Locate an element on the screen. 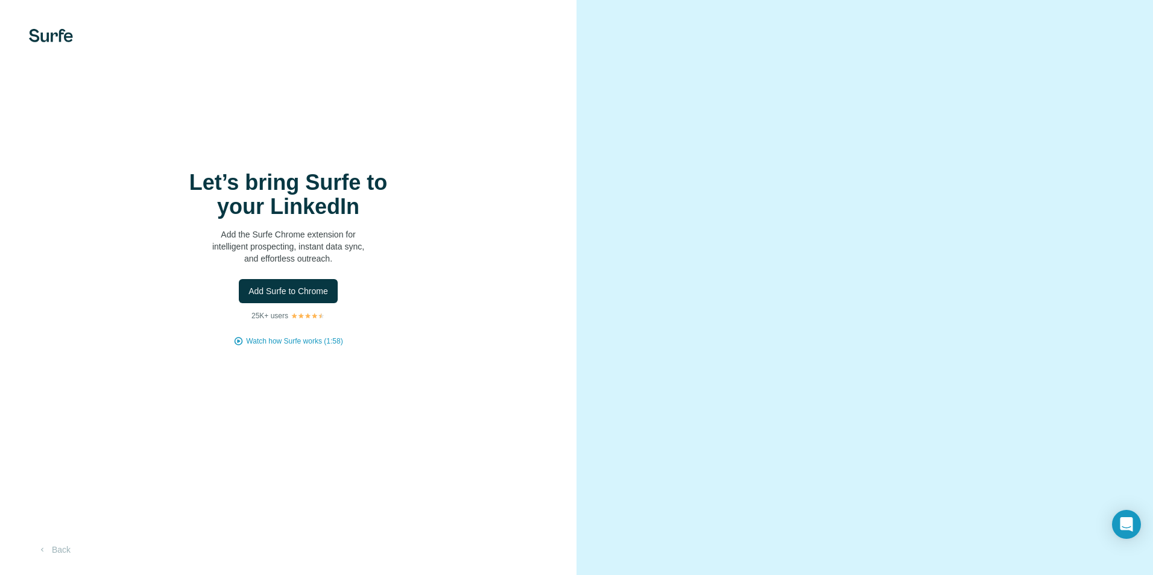  button: Back is located at coordinates (54, 550).